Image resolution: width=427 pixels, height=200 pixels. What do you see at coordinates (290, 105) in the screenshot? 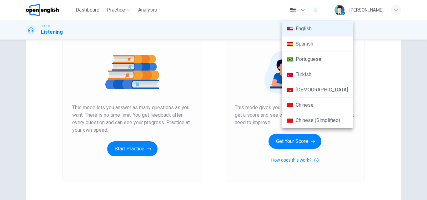
I see `img: zh` at bounding box center [290, 105].